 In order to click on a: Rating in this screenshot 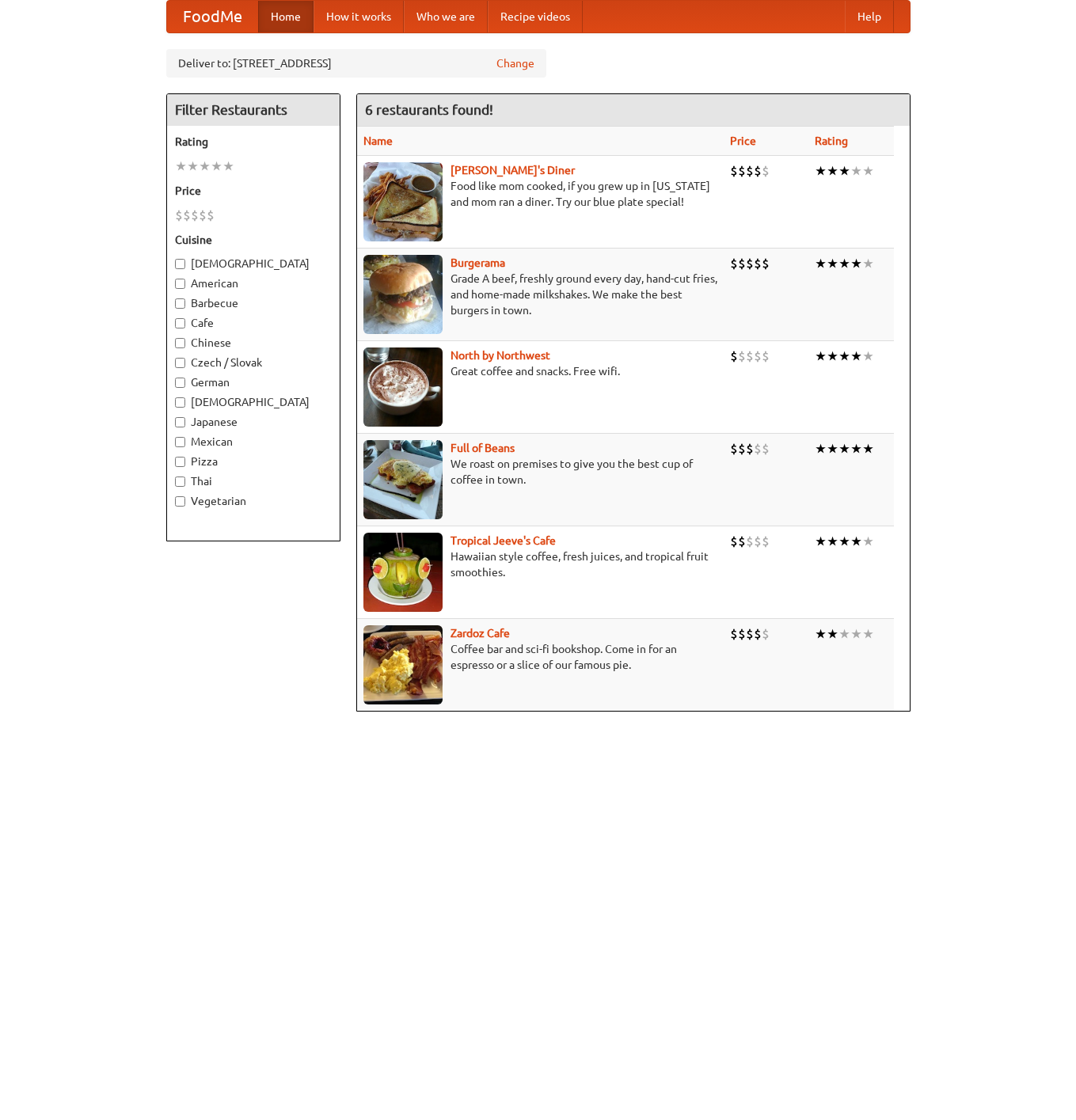, I will do `click(831, 140)`.